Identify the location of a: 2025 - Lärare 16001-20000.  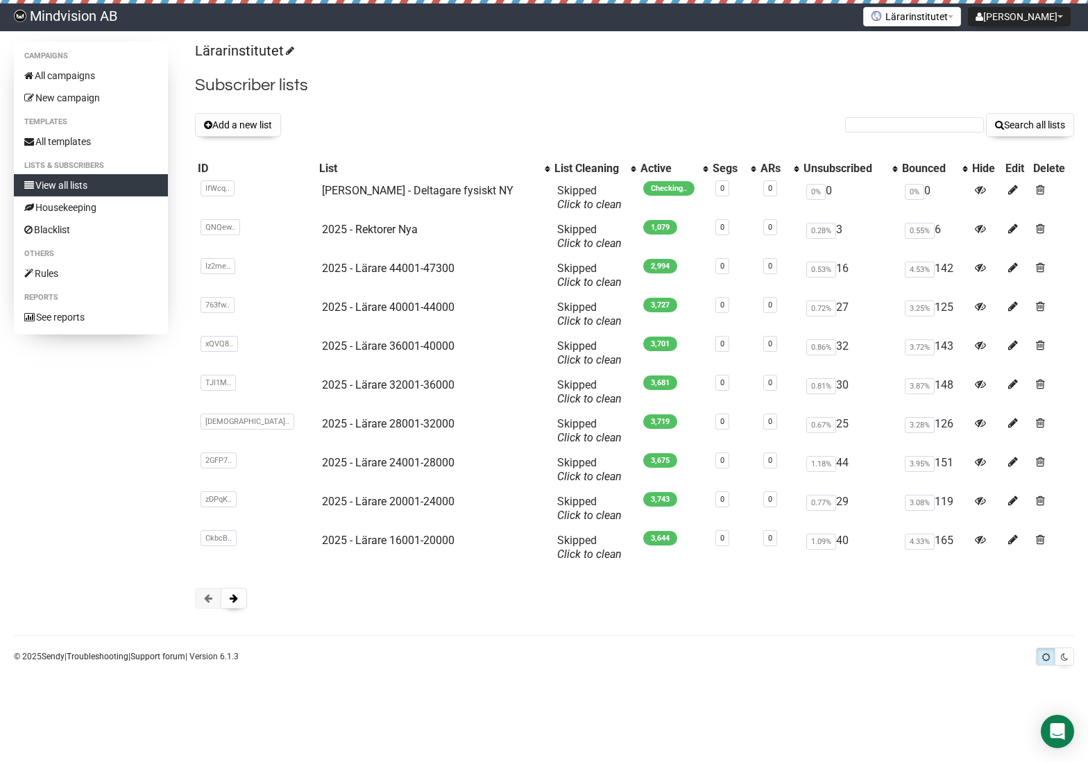
(388, 540).